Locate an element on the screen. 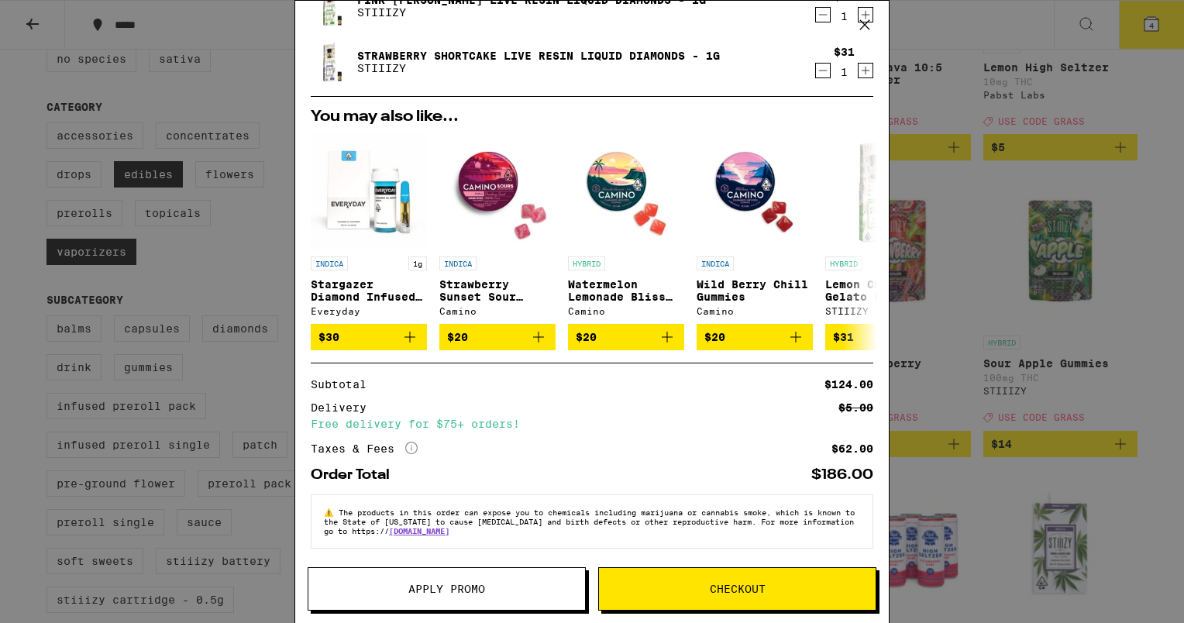  img: STIIIZY - Lemon Cherry Gelato Liquid Diamond - 1g is located at coordinates (883, 191).